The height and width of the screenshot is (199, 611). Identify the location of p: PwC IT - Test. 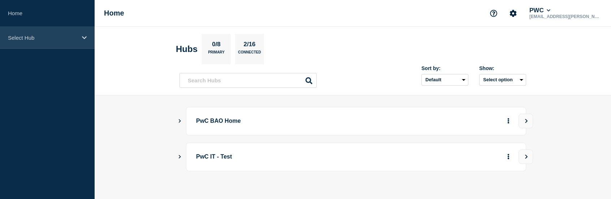
(296, 157).